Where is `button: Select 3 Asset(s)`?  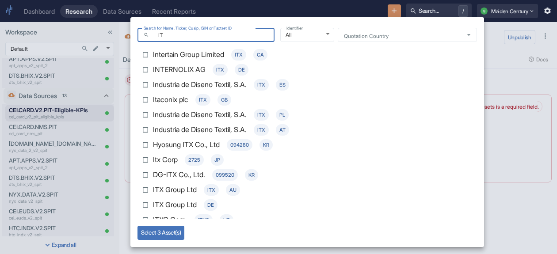 button: Select 3 Asset(s) is located at coordinates (161, 233).